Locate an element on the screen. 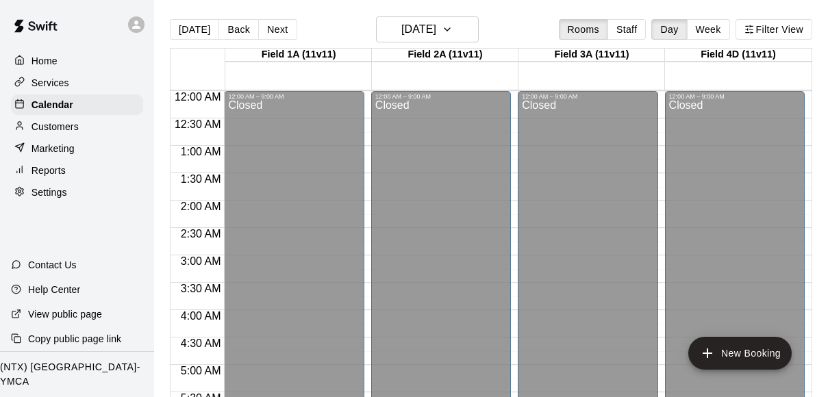  button: Rooms is located at coordinates (583, 29).